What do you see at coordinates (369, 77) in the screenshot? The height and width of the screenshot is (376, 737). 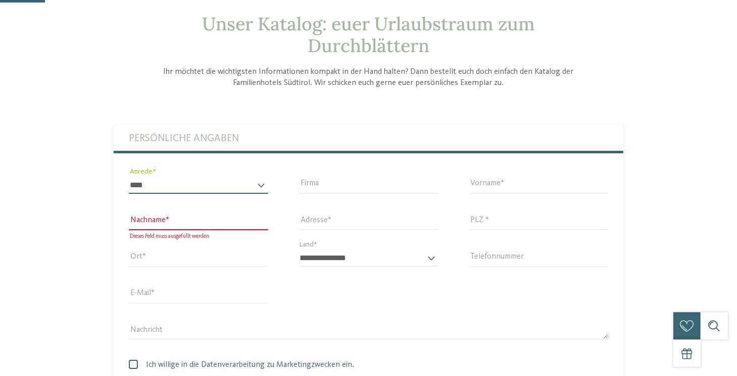 I see `p: Ihr möchtet die wichtigsten Informationen kompakt in der Hand halten? Dann bestellt euch doch ein...` at bounding box center [369, 77].